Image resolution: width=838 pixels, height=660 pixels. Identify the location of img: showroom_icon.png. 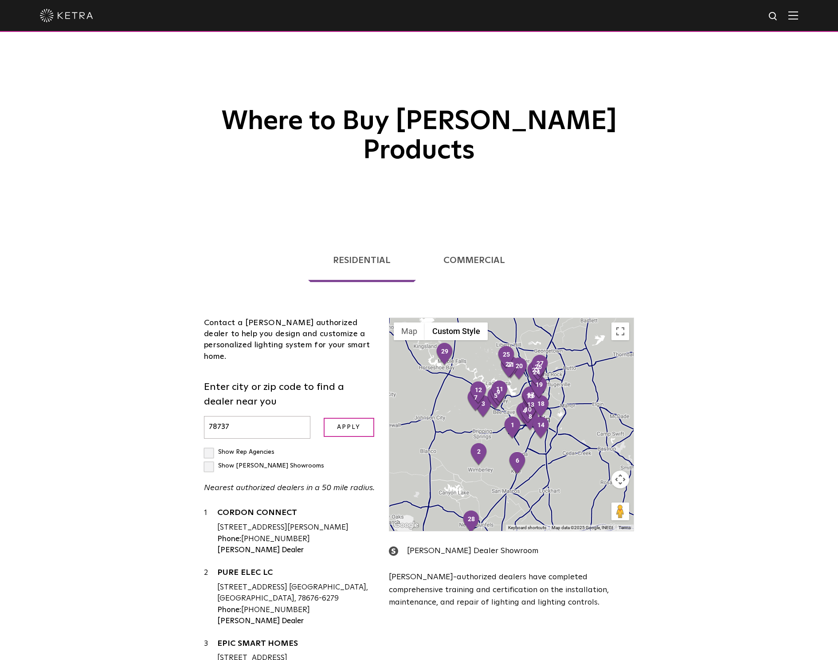
(393, 551).